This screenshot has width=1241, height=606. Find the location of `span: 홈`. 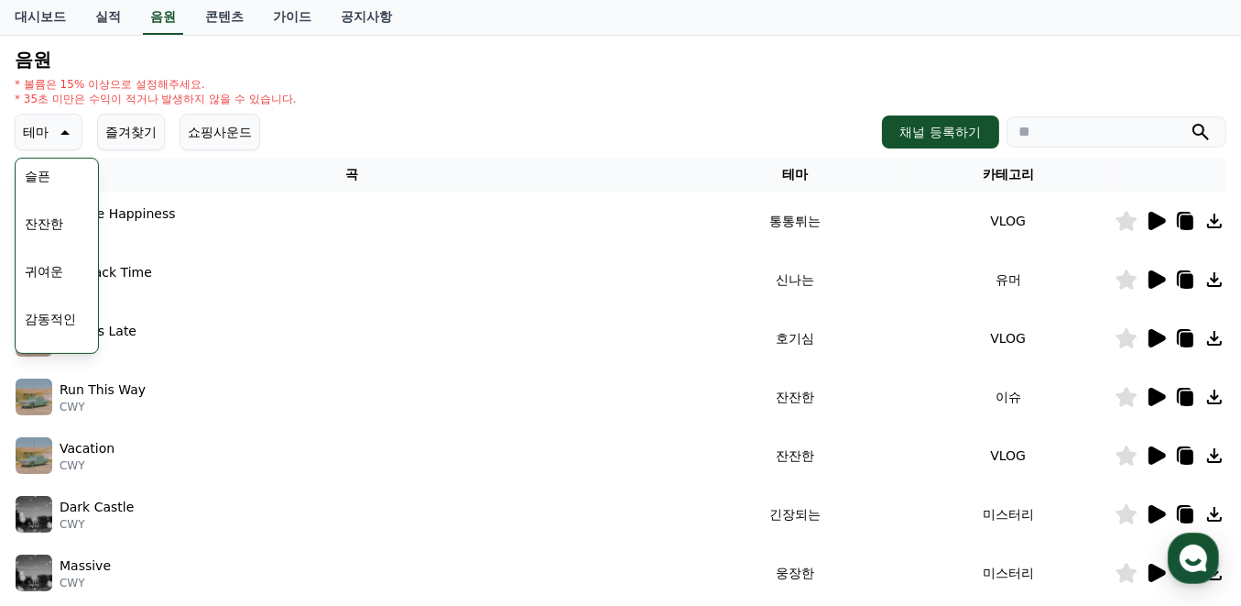

span: 홈 is located at coordinates (63, 488).